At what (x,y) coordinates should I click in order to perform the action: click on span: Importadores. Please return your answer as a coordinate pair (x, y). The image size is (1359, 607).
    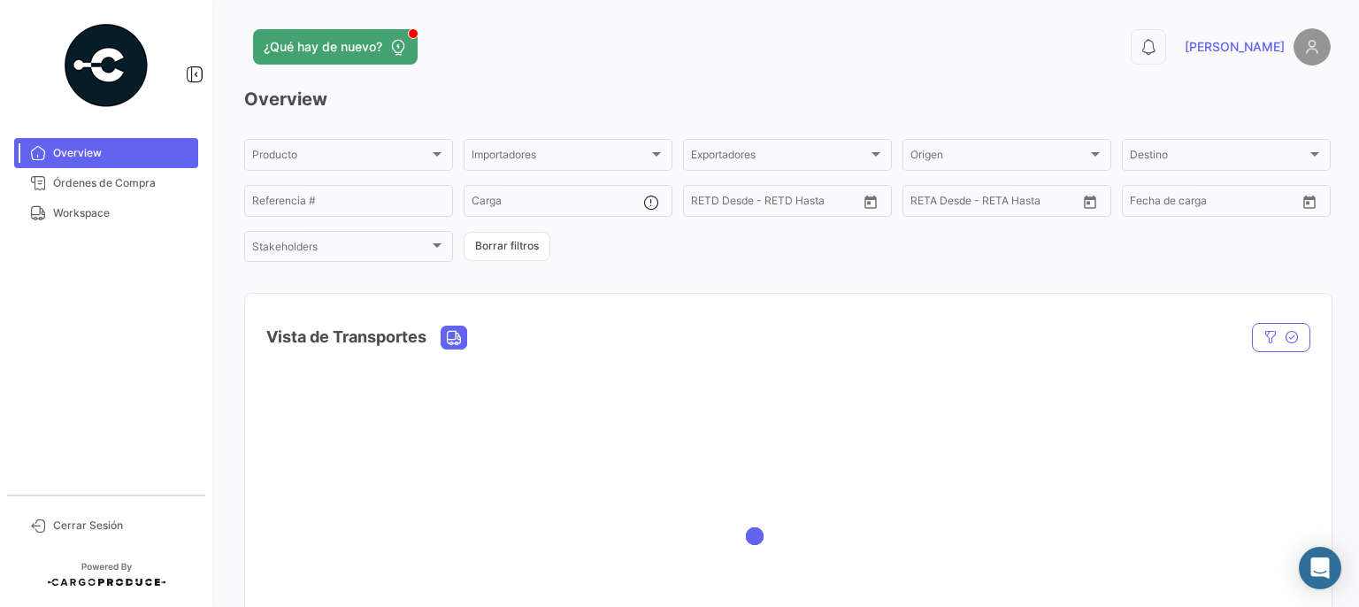
    Looking at the image, I should click on (560, 157).